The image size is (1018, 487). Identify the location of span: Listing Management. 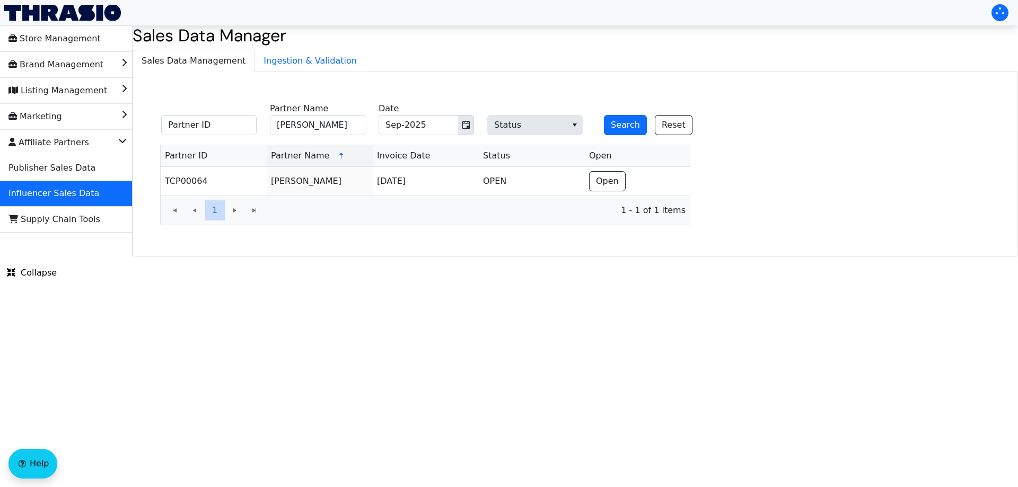
(58, 91).